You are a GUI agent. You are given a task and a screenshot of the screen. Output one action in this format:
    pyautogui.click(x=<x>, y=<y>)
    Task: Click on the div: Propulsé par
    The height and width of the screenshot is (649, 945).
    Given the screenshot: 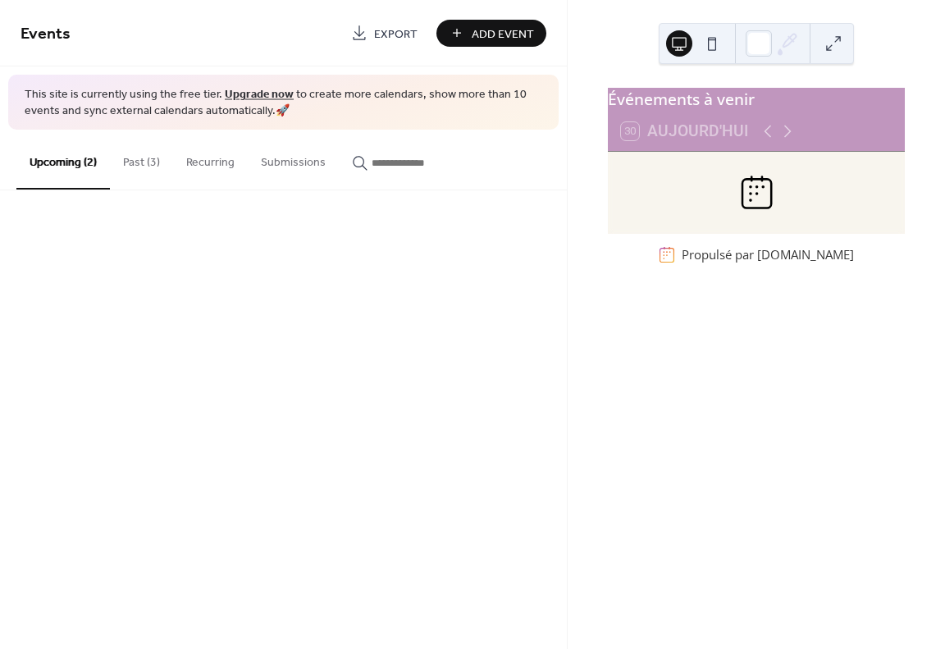 What is the action you would take?
    pyautogui.click(x=768, y=254)
    